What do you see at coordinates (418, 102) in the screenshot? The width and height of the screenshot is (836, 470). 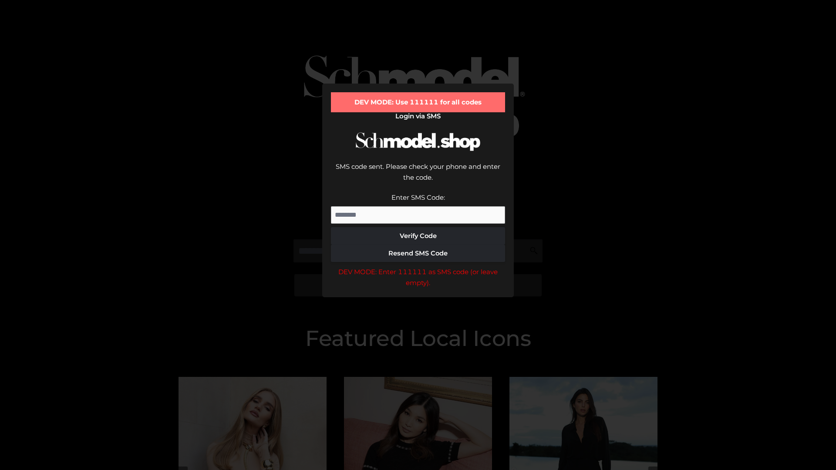 I see `div: DEV MODE: Use 111111 for all codes` at bounding box center [418, 102].